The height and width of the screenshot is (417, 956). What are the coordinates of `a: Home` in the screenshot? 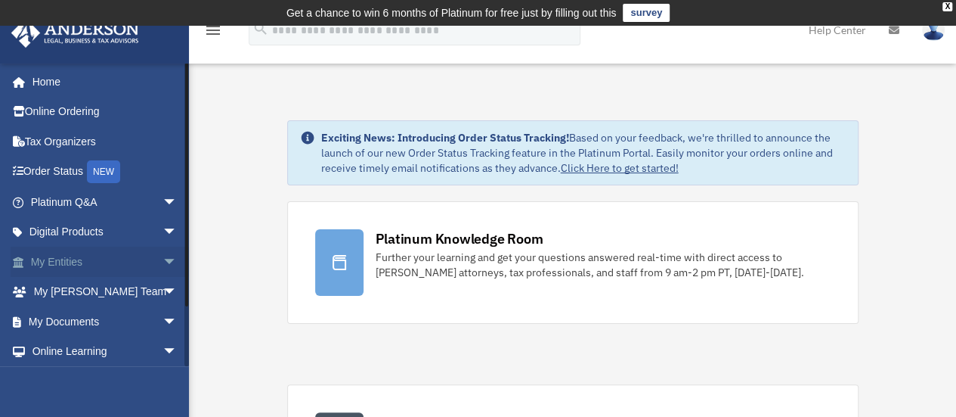 It's located at (101, 82).